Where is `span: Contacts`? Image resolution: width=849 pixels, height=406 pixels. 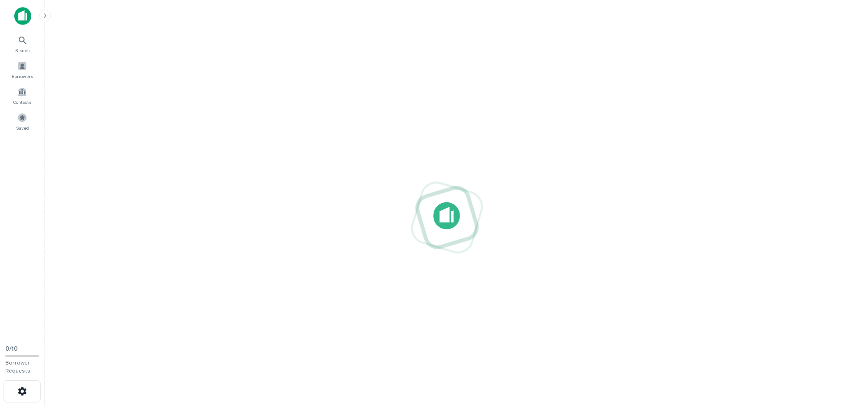
span: Contacts is located at coordinates (22, 102).